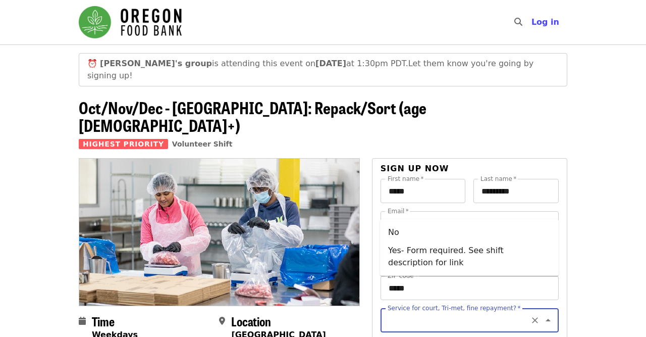 The width and height of the screenshot is (646, 337). What do you see at coordinates (202, 144) in the screenshot?
I see `a: Volunteer Shift` at bounding box center [202, 144].